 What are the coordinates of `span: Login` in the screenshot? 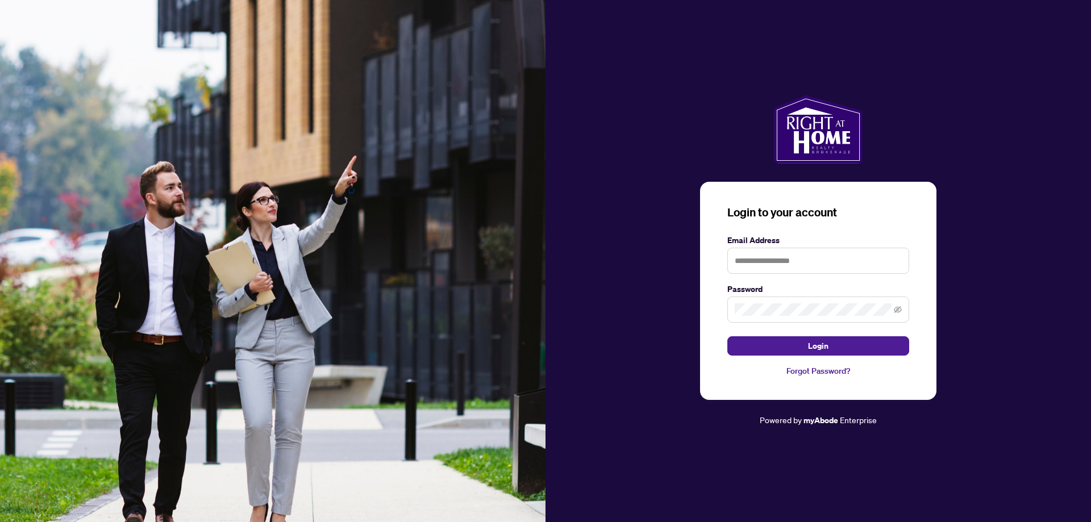 It's located at (818, 346).